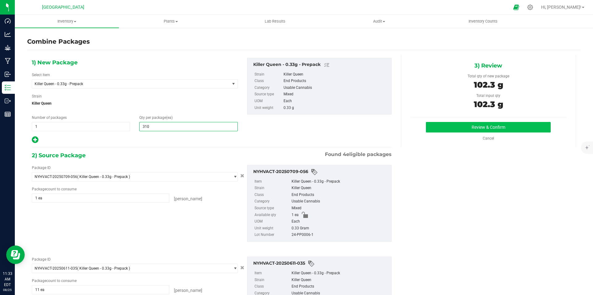  I want to click on span: NYHVACT-20250611-035, so click(56, 268).